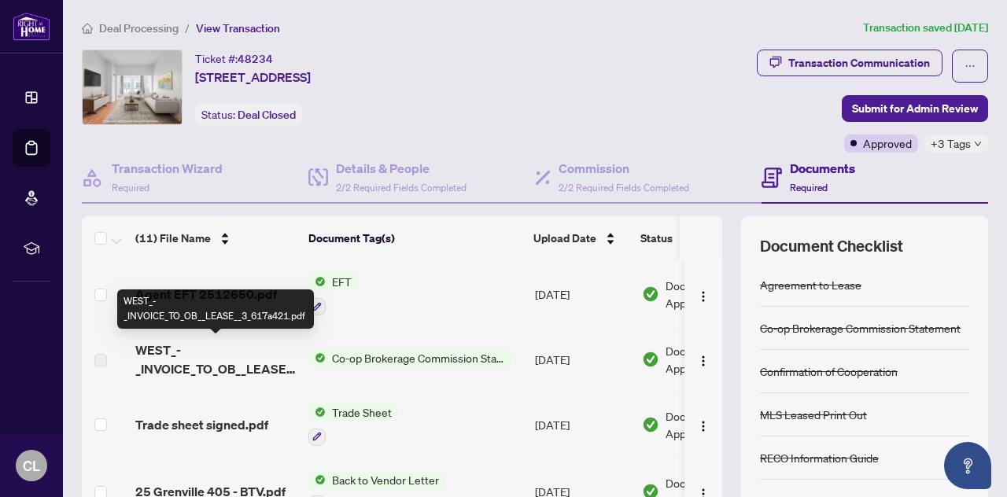 This screenshot has width=1007, height=497. I want to click on span: Deal Processing, so click(138, 28).